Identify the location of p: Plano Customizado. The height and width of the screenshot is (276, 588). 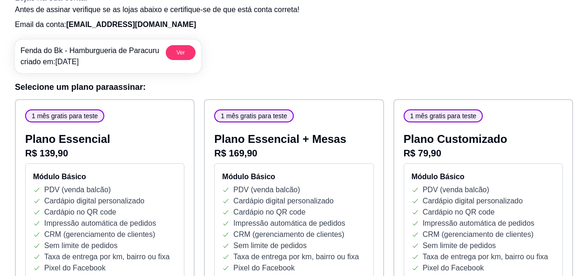
(483, 139).